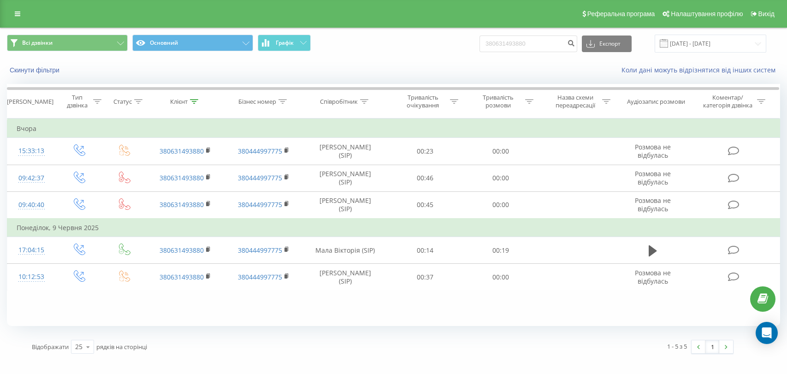 This screenshot has height=374, width=787. Describe the element at coordinates (766, 14) in the screenshot. I see `span: Вихід` at that location.